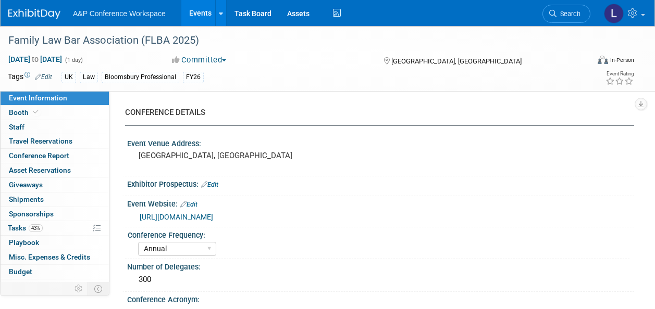 The width and height of the screenshot is (655, 309). I want to click on td: Toggle Event Tabs, so click(98, 289).